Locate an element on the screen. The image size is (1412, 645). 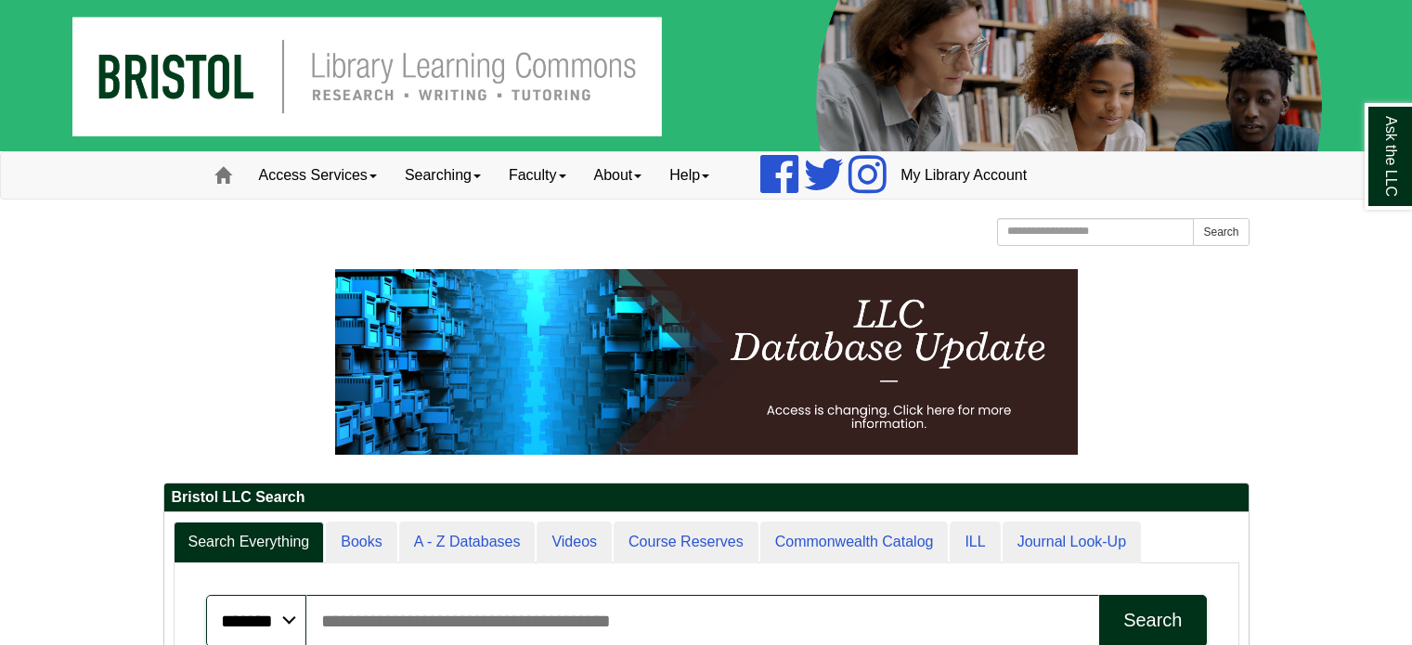
div: Search is located at coordinates (1152, 620).